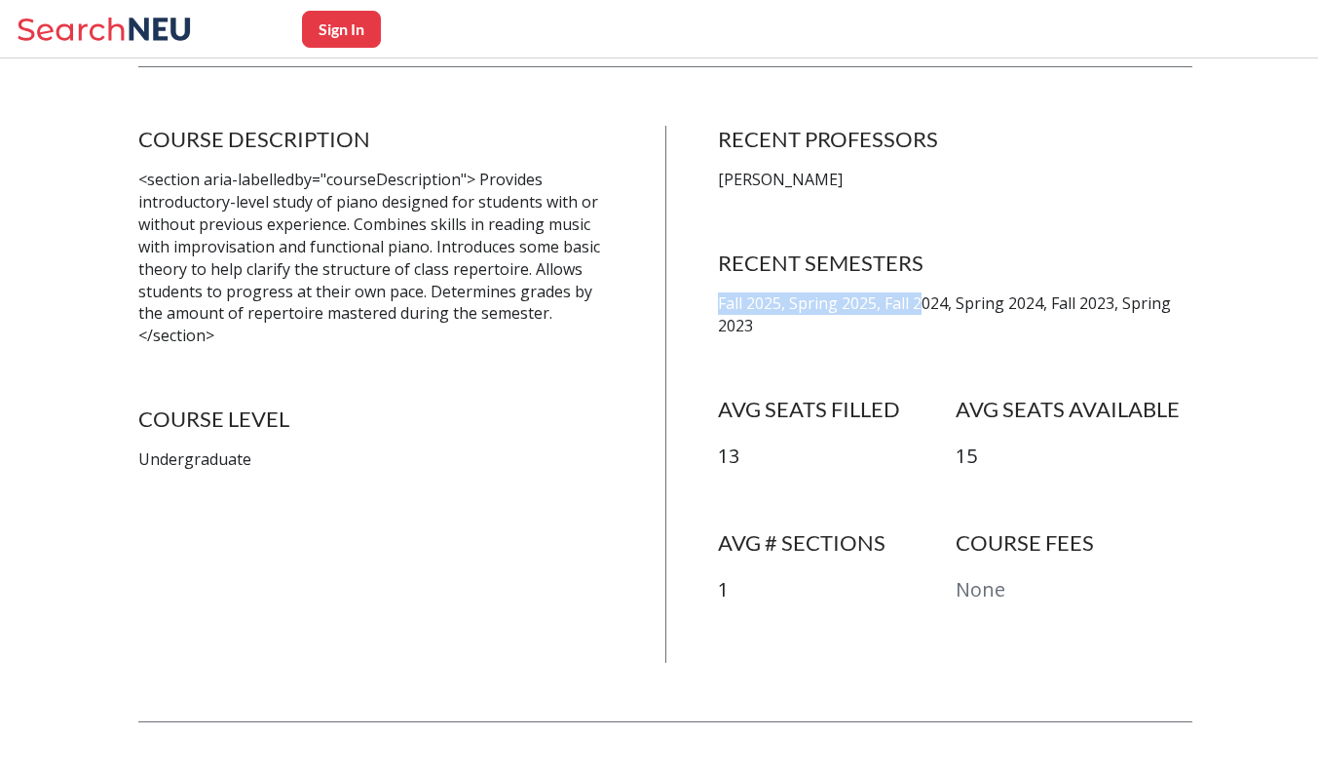  I want to click on h4: RECENT PROFESSORS, so click(955, 139).